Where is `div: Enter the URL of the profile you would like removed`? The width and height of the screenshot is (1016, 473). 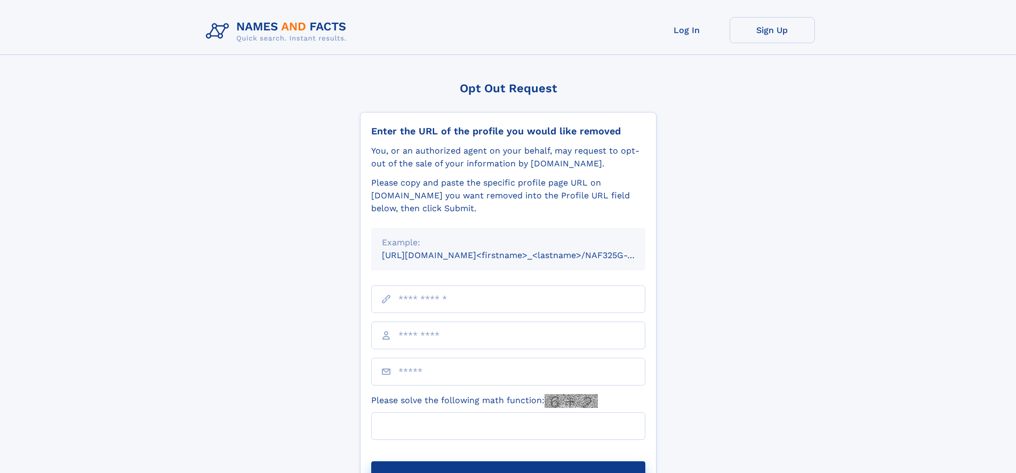 div: Enter the URL of the profile you would like removed is located at coordinates (508, 131).